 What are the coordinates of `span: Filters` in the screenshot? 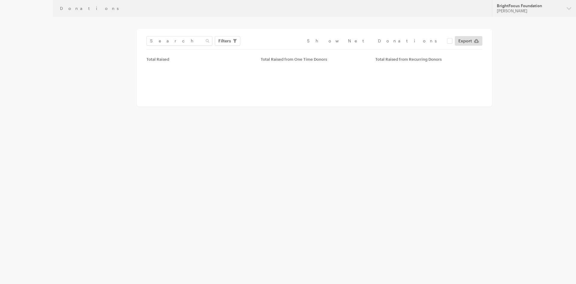 It's located at (225, 41).